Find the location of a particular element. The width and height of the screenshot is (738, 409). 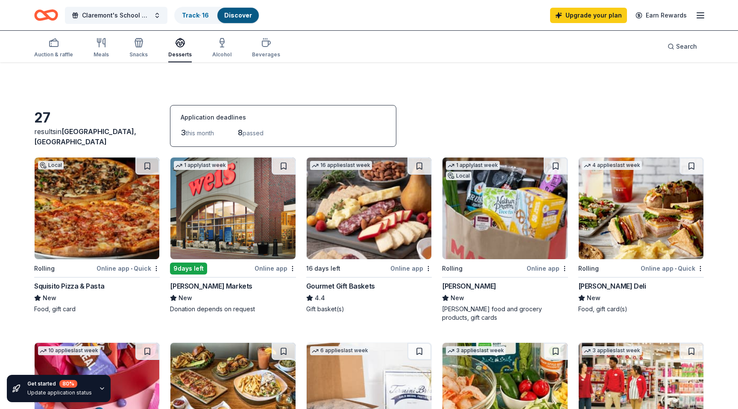

div: Application deadlines is located at coordinates (283, 118).